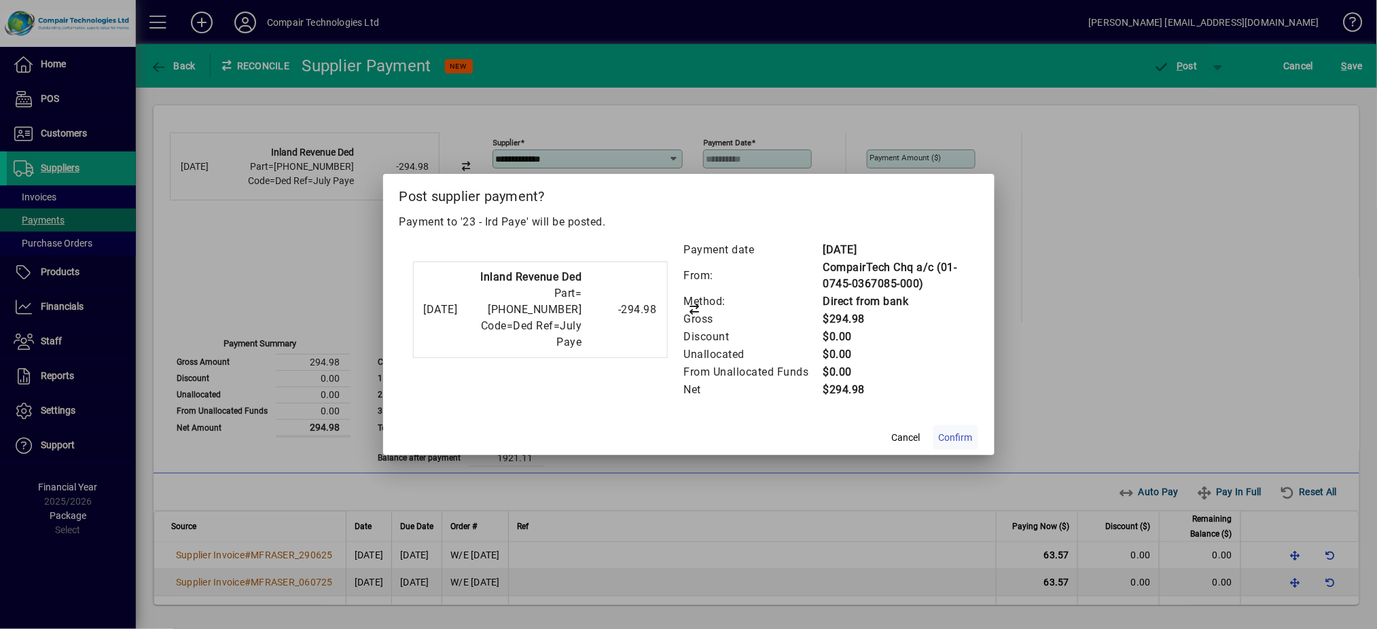 Image resolution: width=1377 pixels, height=629 pixels. I want to click on span: Cancel, so click(907, 438).